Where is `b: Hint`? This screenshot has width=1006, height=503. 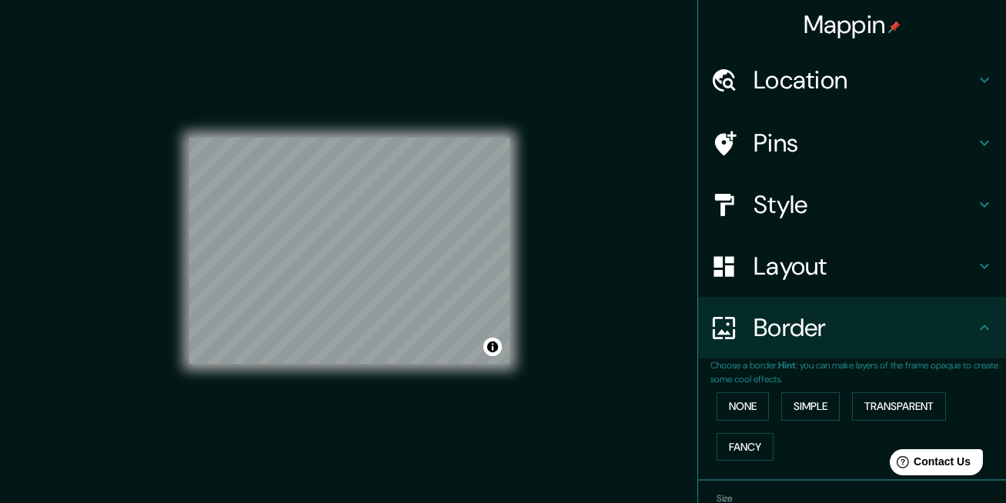 b: Hint is located at coordinates (787, 366).